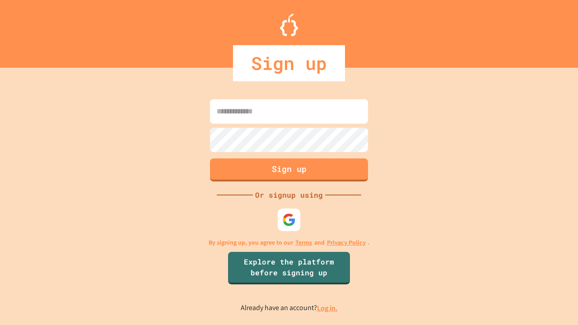 The width and height of the screenshot is (578, 325). Describe the element at coordinates (289, 242) in the screenshot. I see `p: By signing up, you agree to our and .` at that location.